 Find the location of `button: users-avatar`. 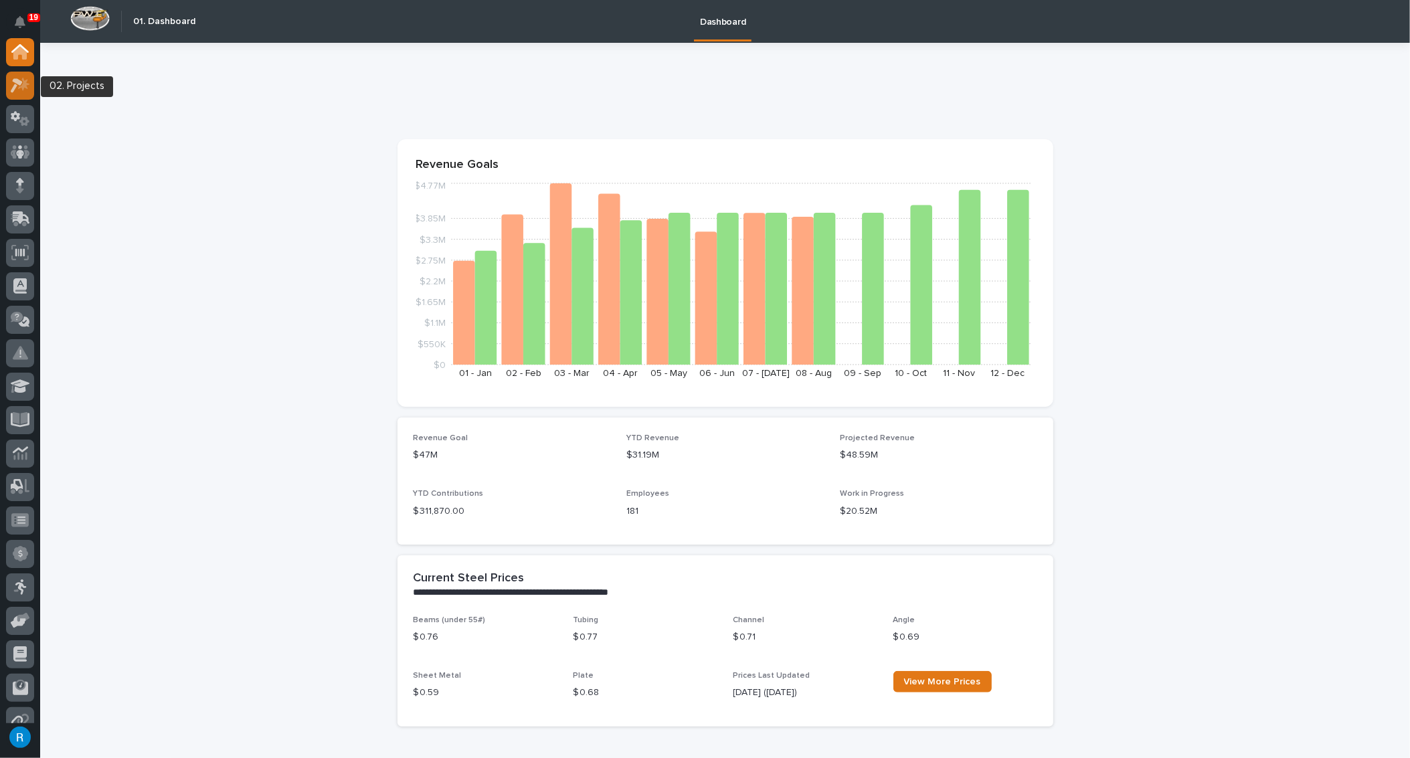

button: users-avatar is located at coordinates (20, 738).